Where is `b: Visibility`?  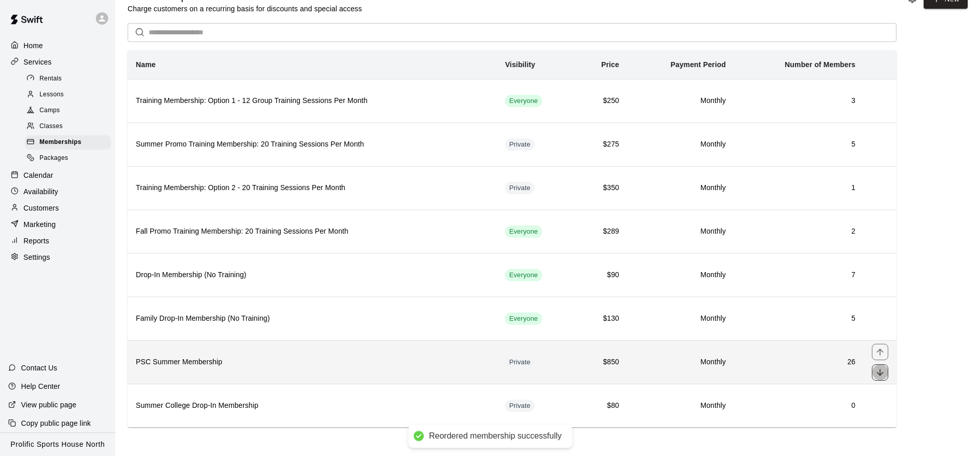 b: Visibility is located at coordinates (520, 65).